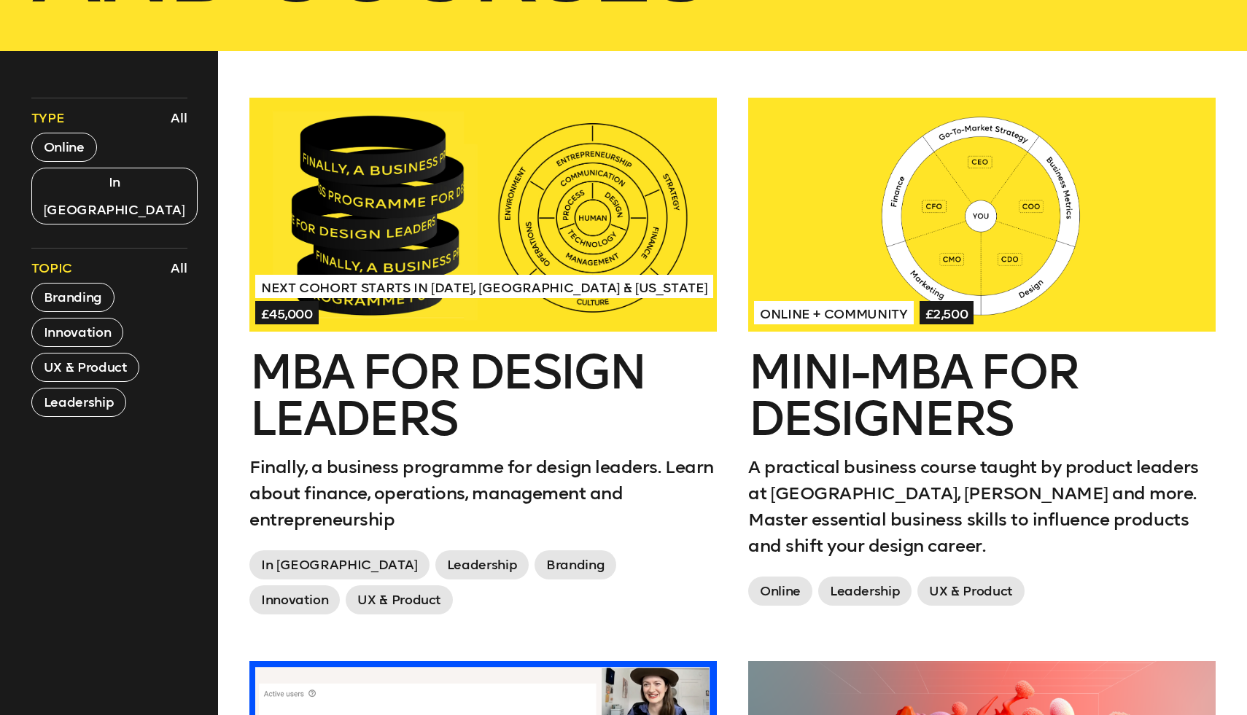 The width and height of the screenshot is (1247, 715). Describe the element at coordinates (982, 396) in the screenshot. I see `h2: Mini-MBA for Designers` at that location.